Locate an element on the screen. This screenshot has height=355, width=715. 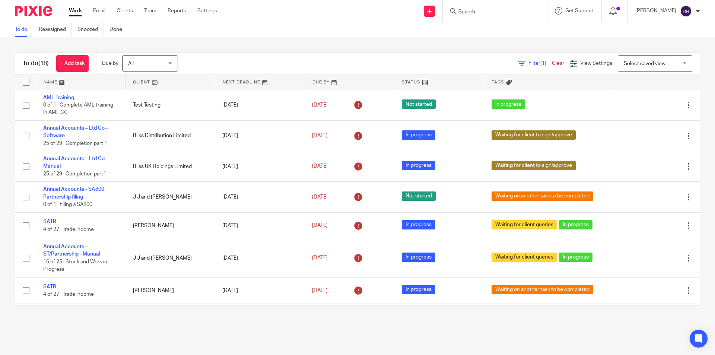
input: Search is located at coordinates (491, 12).